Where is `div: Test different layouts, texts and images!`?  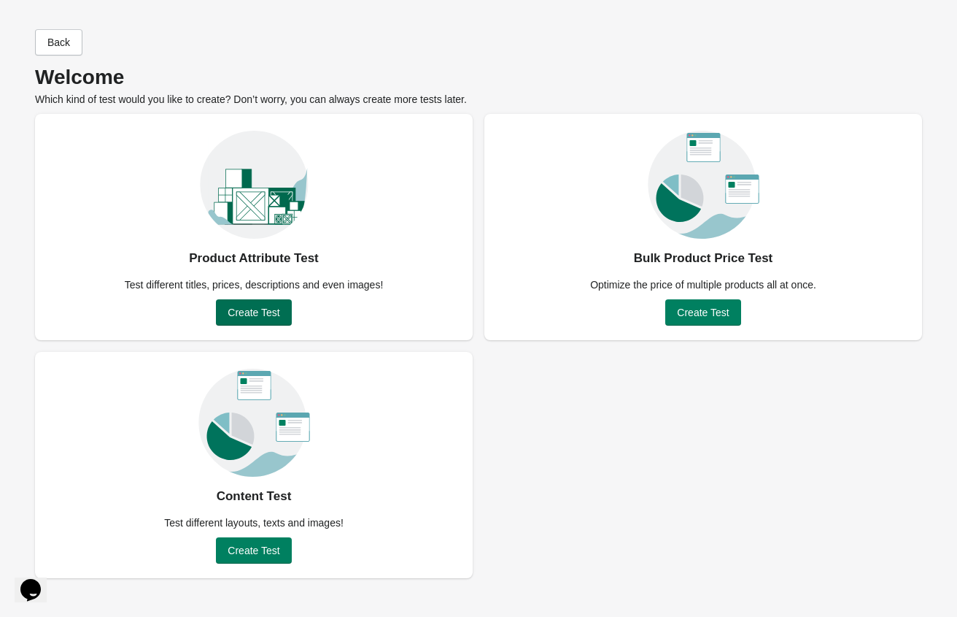
div: Test different layouts, texts and images! is located at coordinates (254, 522).